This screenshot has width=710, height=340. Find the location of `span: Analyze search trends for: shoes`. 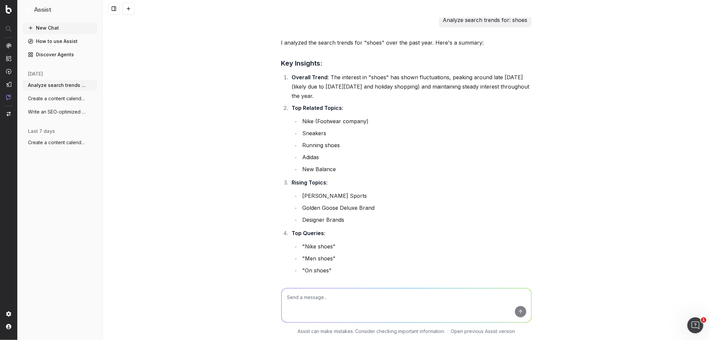

span: Analyze search trends for: shoes is located at coordinates (57, 85).